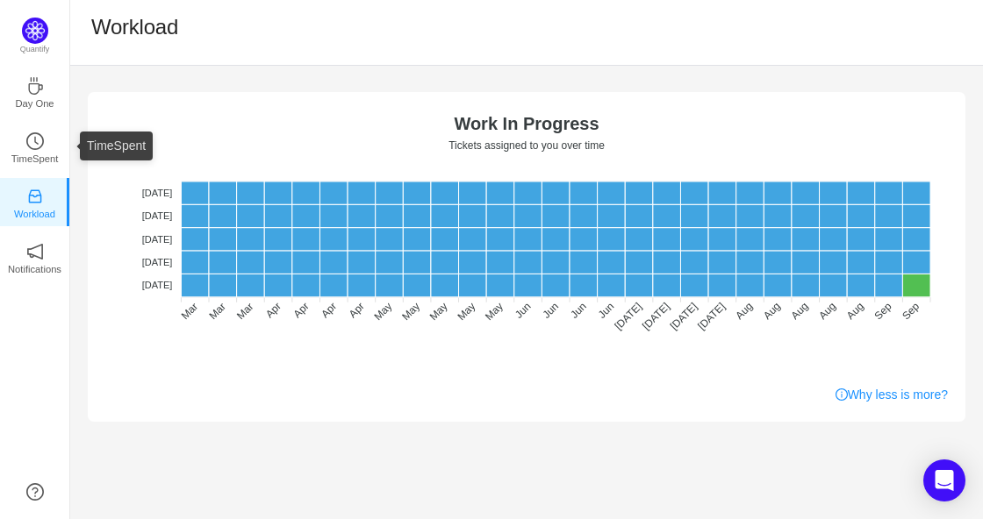 The width and height of the screenshot is (983, 519). I want to click on div: Open Intercom Messenger, so click(944, 481).